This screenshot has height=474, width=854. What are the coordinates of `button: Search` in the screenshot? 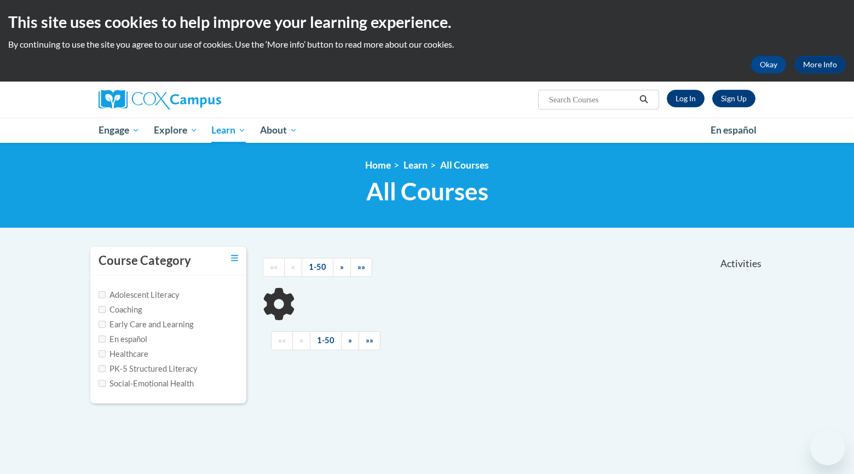 It's located at (644, 100).